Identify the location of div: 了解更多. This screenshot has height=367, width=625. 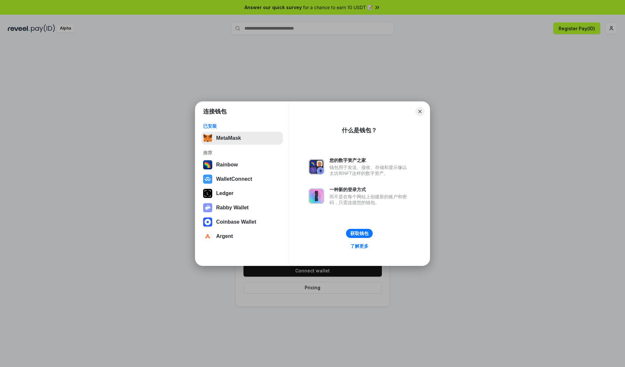
(359, 246).